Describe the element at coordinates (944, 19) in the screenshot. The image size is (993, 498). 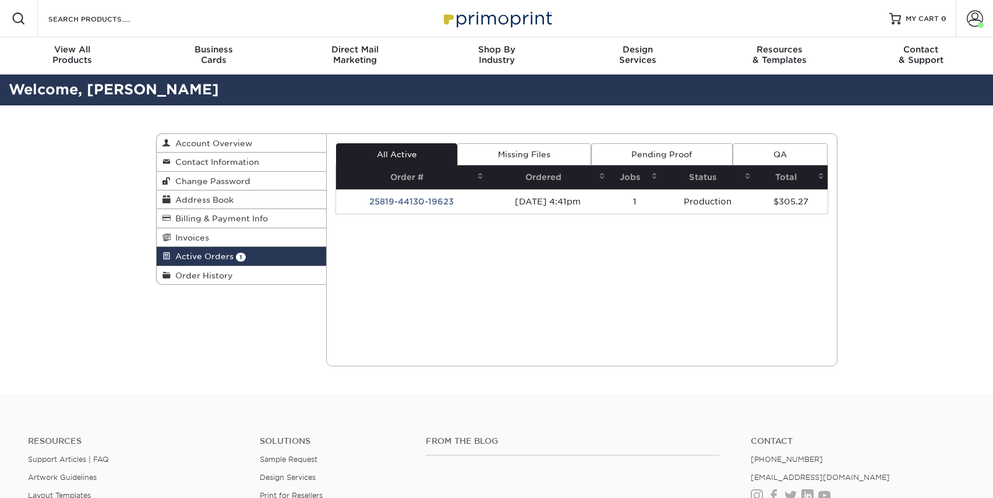
I see `span: 0` at that location.